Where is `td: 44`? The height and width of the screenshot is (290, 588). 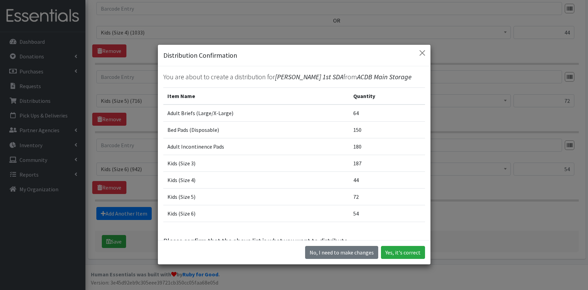 td: 44 is located at coordinates (387, 180).